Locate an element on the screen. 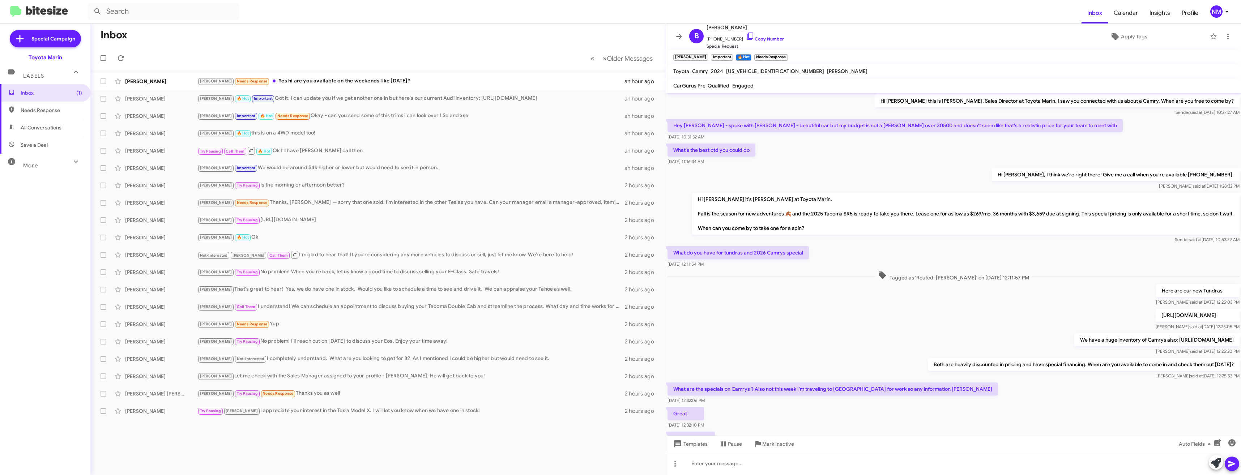  button: Apply Tags is located at coordinates (1128, 37).